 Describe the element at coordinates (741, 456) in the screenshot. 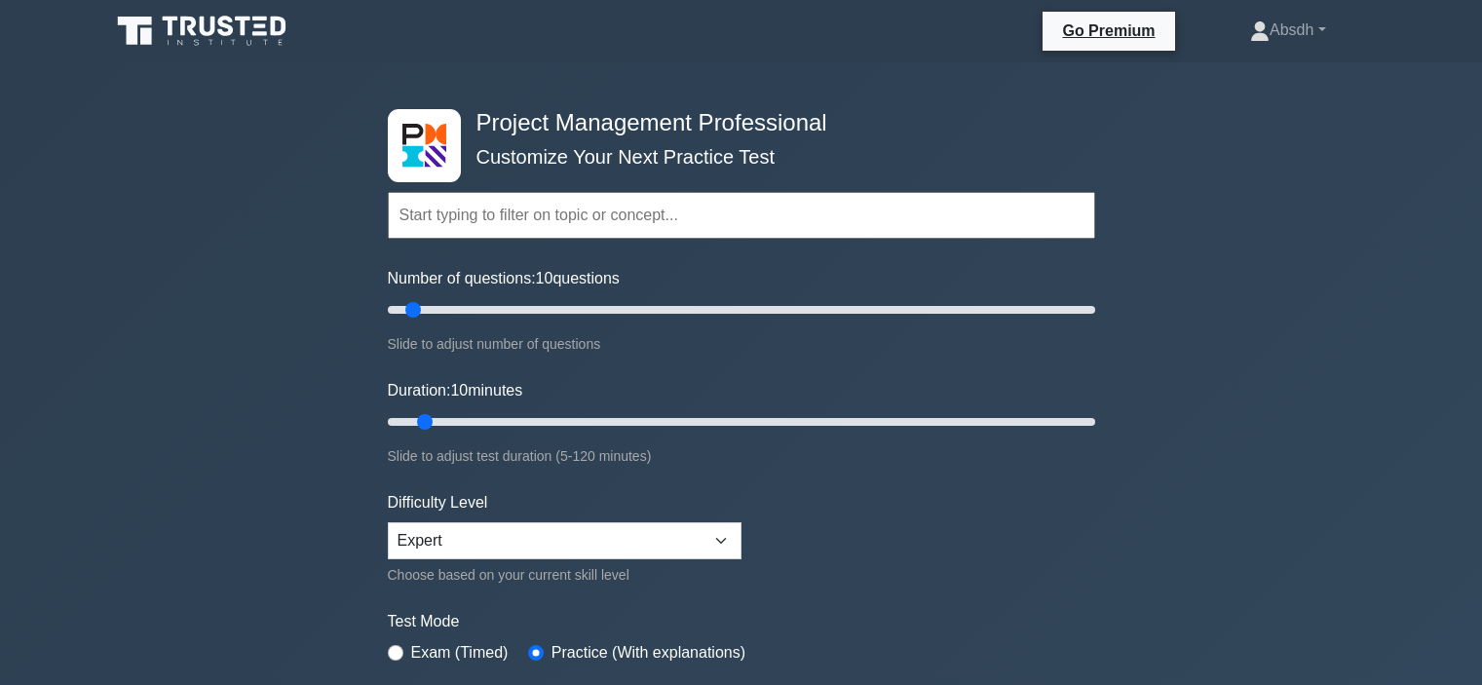

I see `div: Slide to adjust test duration (5-120 minutes)` at that location.